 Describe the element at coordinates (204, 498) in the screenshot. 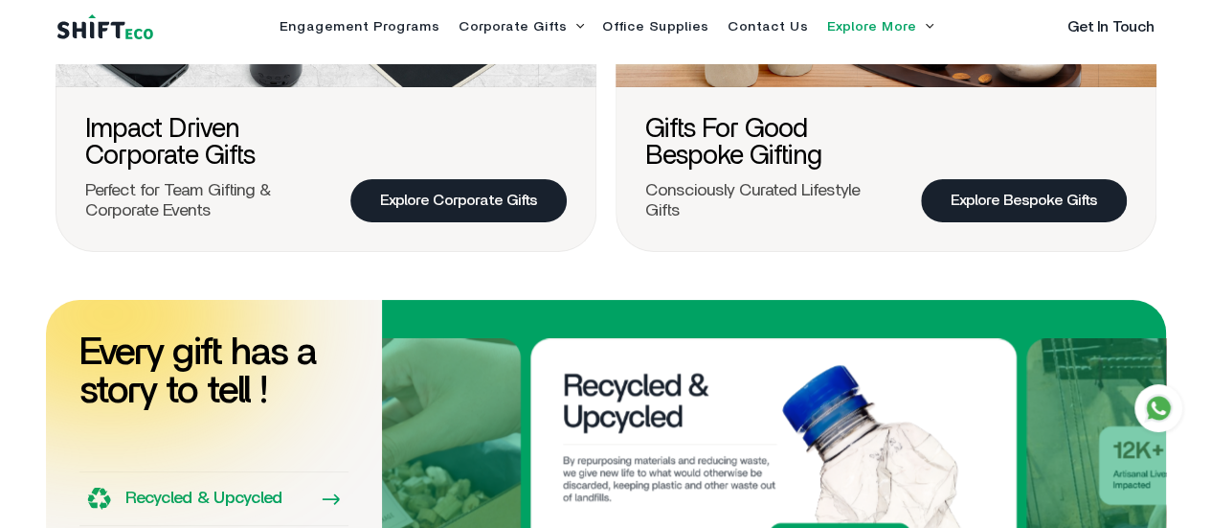

I see `p: Recycled & Upcycled` at that location.